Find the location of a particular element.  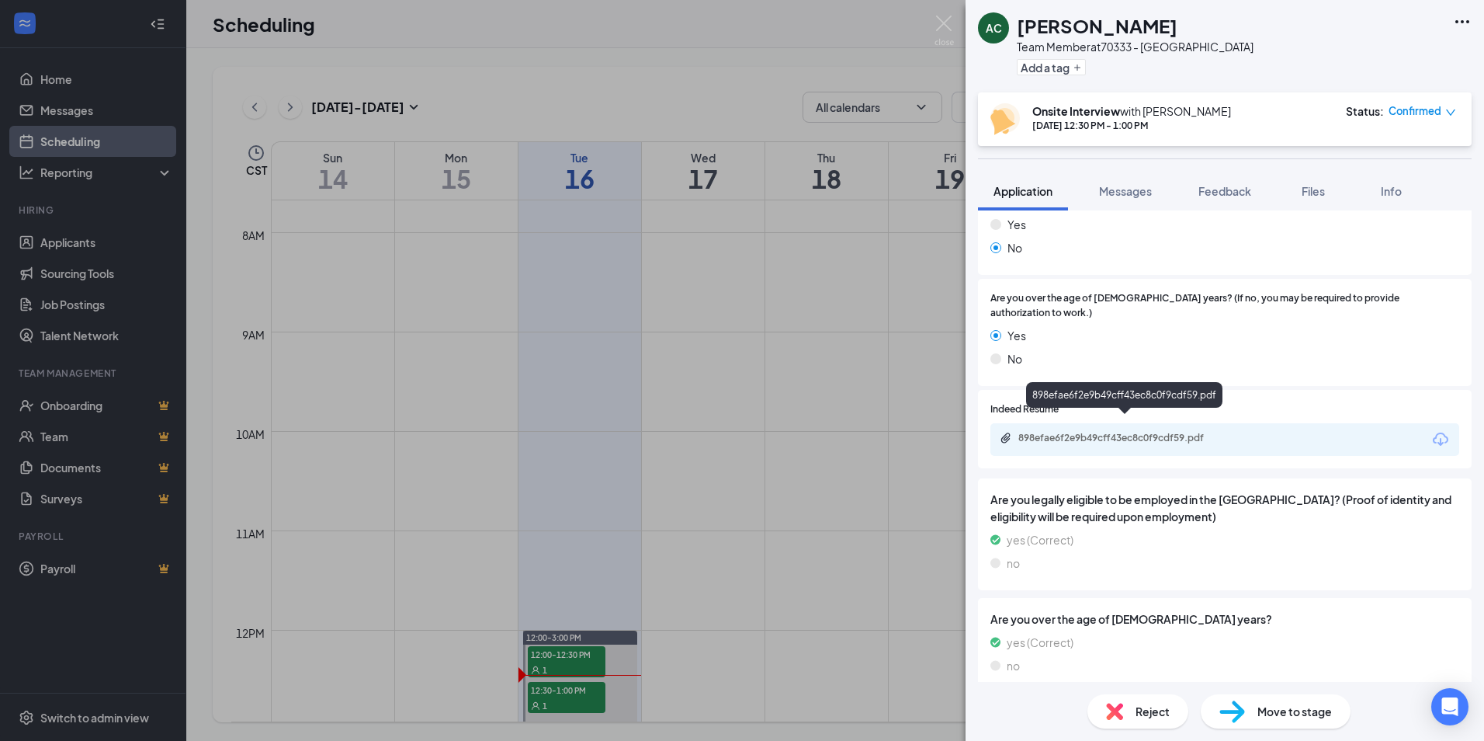

span: Reject is located at coordinates (1153, 711).